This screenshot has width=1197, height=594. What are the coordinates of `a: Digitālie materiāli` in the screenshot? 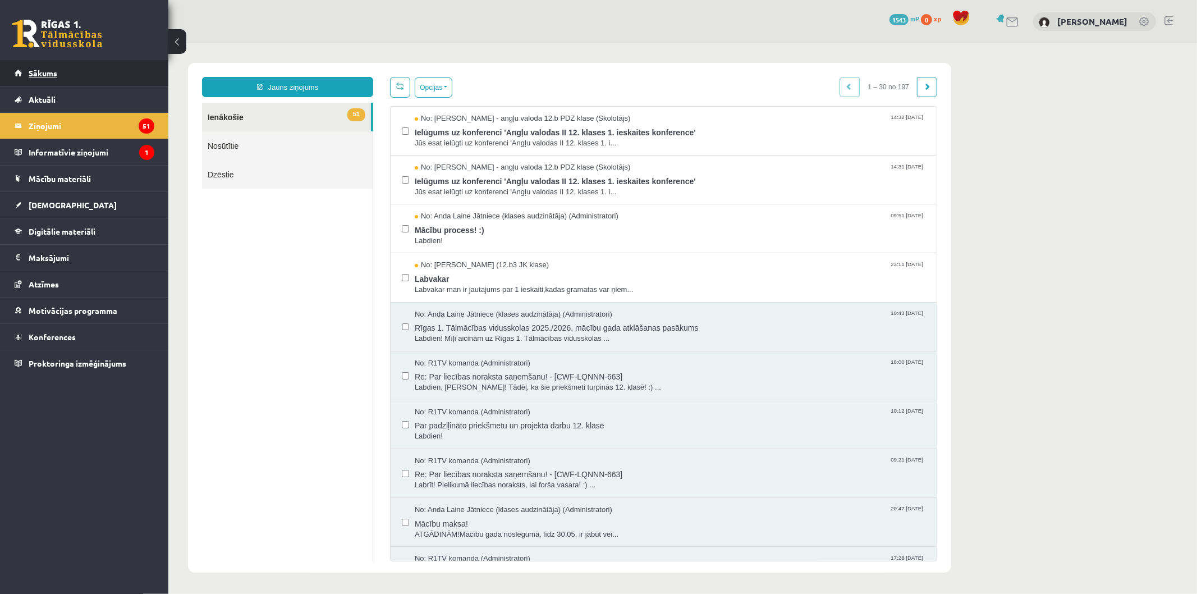 It's located at (84, 231).